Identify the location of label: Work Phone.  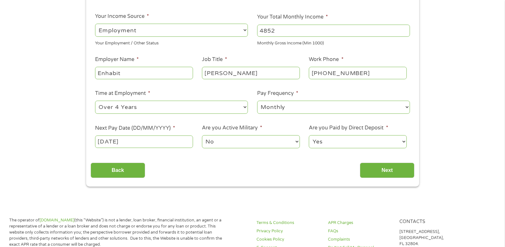
(326, 59).